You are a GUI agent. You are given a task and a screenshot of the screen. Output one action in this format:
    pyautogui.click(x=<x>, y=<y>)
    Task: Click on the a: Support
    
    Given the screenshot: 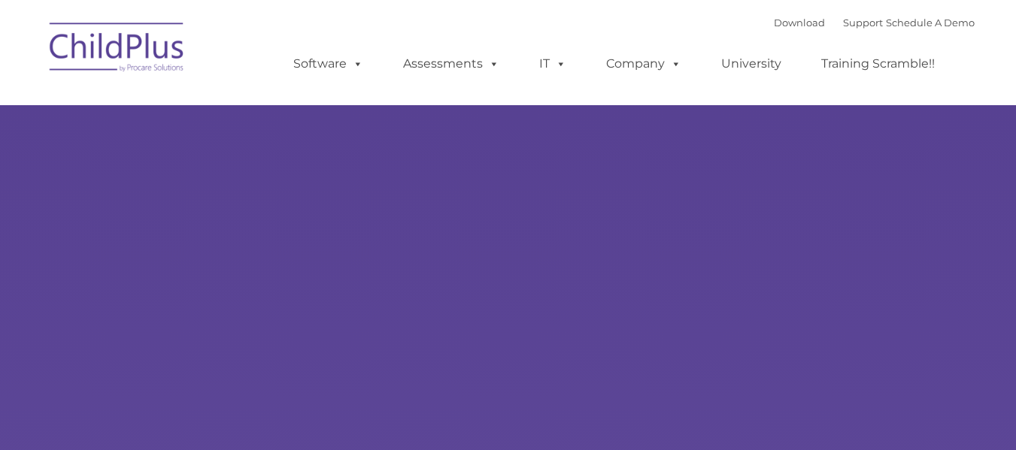 What is the action you would take?
    pyautogui.click(x=862, y=23)
    